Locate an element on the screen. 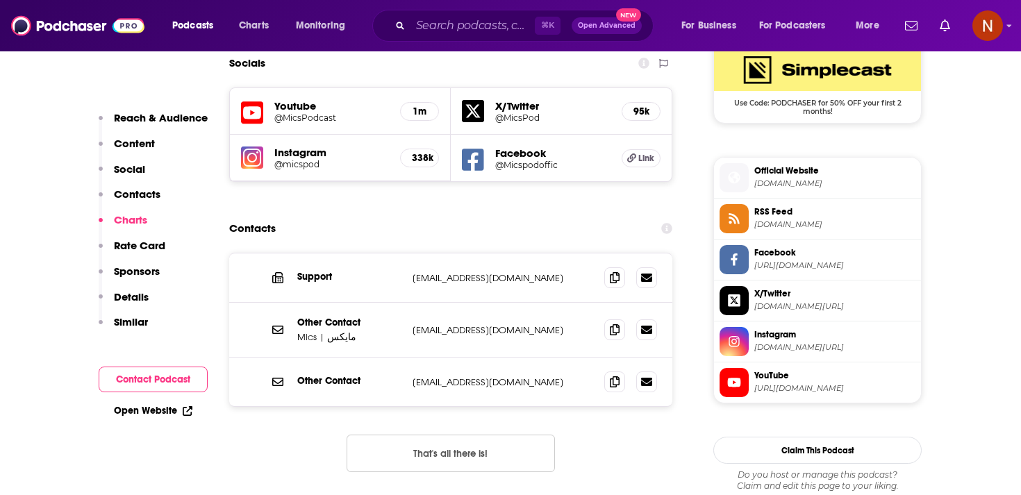 The height and width of the screenshot is (495, 1021). h5: @MicsPod is located at coordinates (553, 117).